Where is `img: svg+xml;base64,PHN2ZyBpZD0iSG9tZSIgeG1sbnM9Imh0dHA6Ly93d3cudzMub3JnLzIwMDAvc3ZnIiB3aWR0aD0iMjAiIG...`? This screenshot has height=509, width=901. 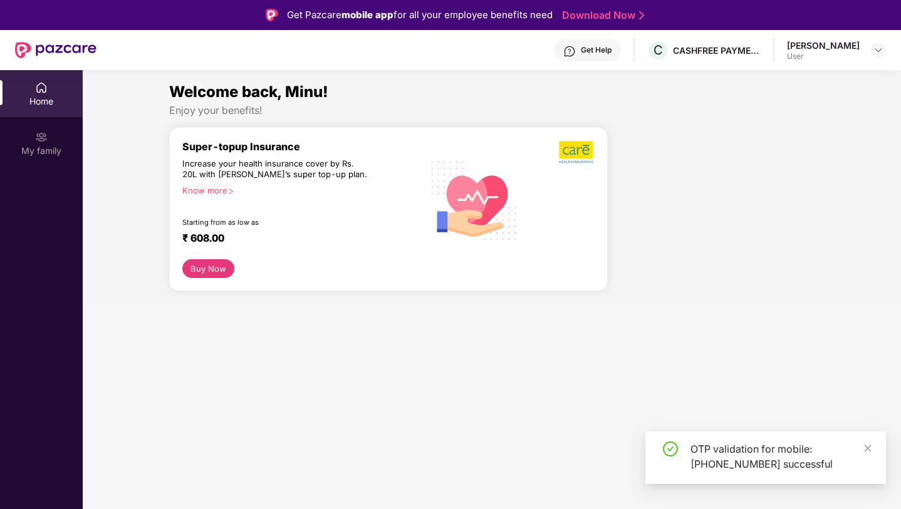
img: svg+xml;base64,PHN2ZyBpZD0iSG9tZSIgeG1sbnM9Imh0dHA6Ly93d3cudzMub3JnLzIwMDAvc3ZnIiB3aWR0aD0iMjAiIG... is located at coordinates (41, 88).